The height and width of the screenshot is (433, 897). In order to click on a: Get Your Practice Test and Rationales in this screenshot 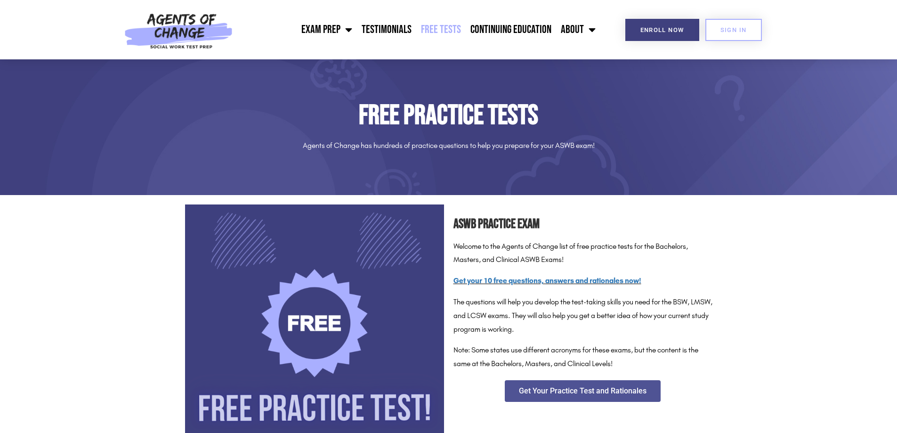, I will do `click(583, 391)`.